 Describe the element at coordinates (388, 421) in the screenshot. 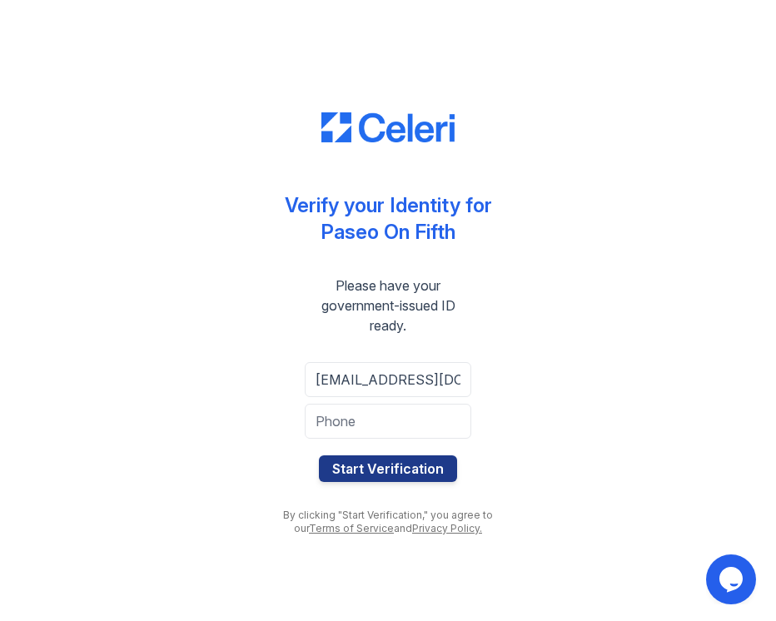

I see `input: Phone` at that location.